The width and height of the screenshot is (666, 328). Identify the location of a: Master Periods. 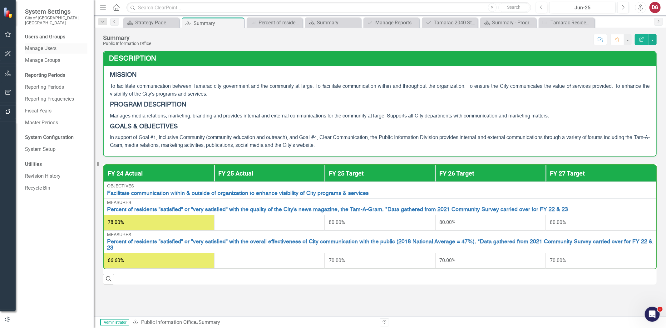
(56, 123).